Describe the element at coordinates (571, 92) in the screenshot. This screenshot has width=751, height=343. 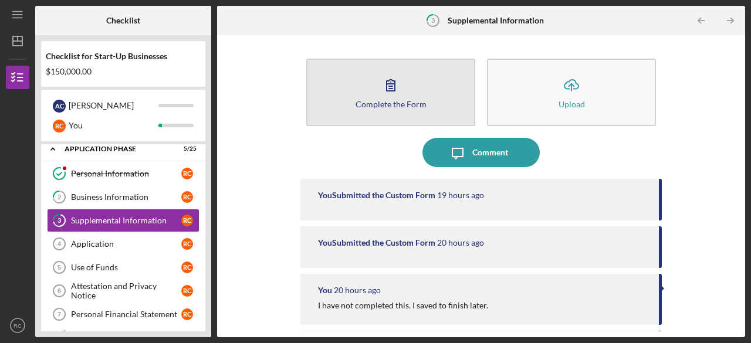
I see `button: Upload` at that location.